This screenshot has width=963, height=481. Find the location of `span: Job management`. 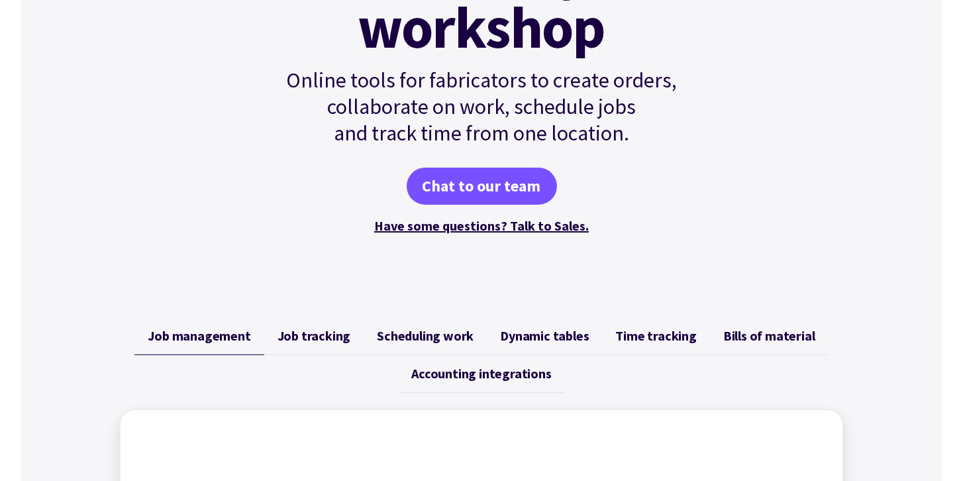

span: Job management is located at coordinates (199, 336).